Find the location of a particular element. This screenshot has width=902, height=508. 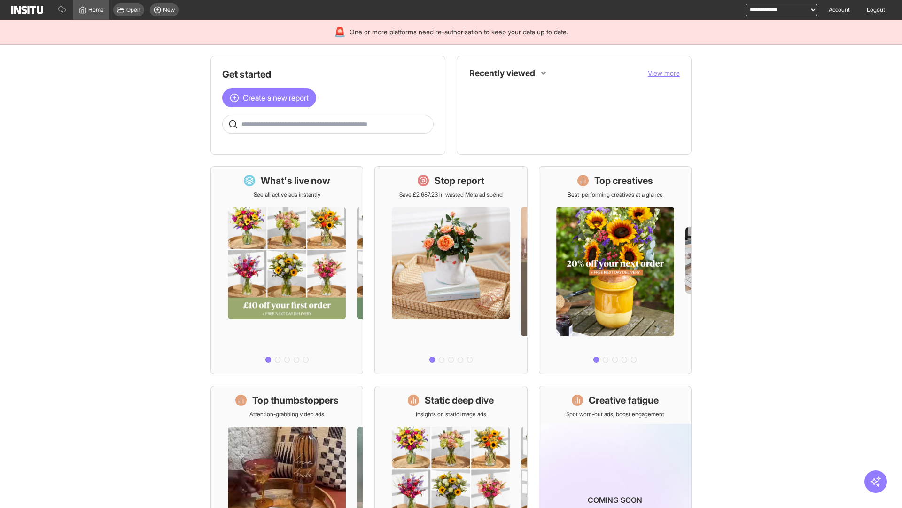

h1: Top thumbstoppers is located at coordinates (296, 400).